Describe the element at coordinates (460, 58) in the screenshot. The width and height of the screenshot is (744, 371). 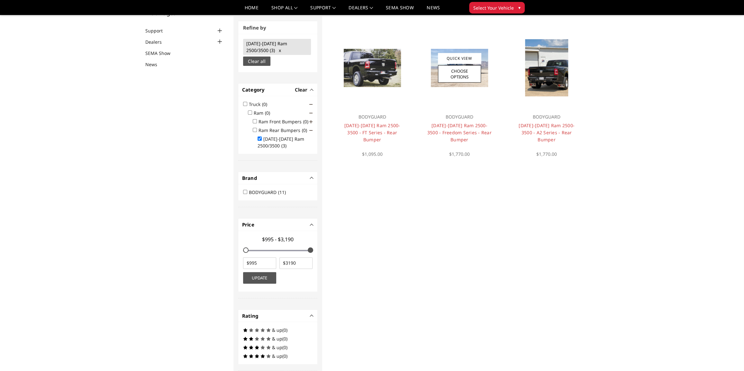
I see `a: Quick View` at that location.